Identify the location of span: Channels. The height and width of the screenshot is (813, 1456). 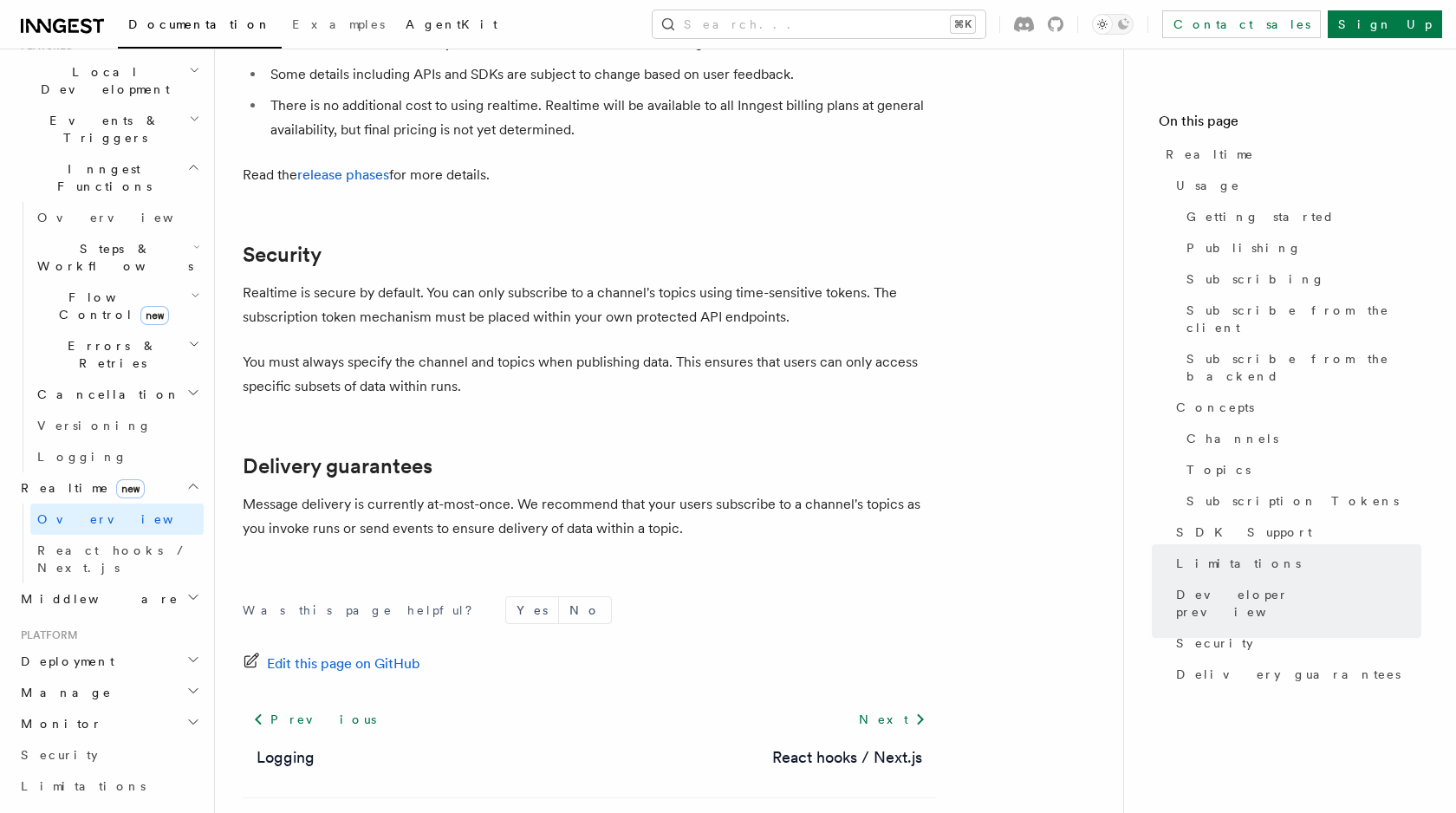
(1232, 438).